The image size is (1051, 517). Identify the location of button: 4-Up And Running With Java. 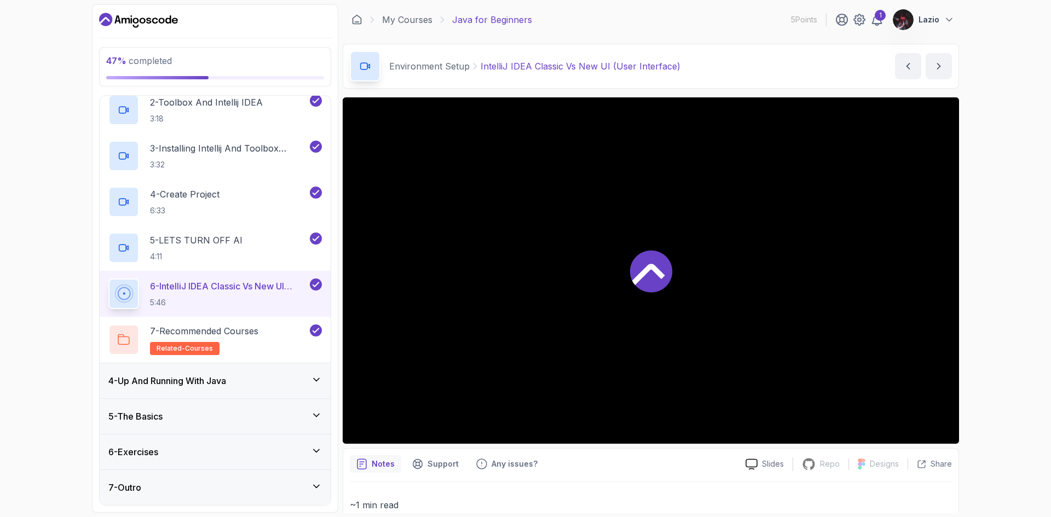
(215, 381).